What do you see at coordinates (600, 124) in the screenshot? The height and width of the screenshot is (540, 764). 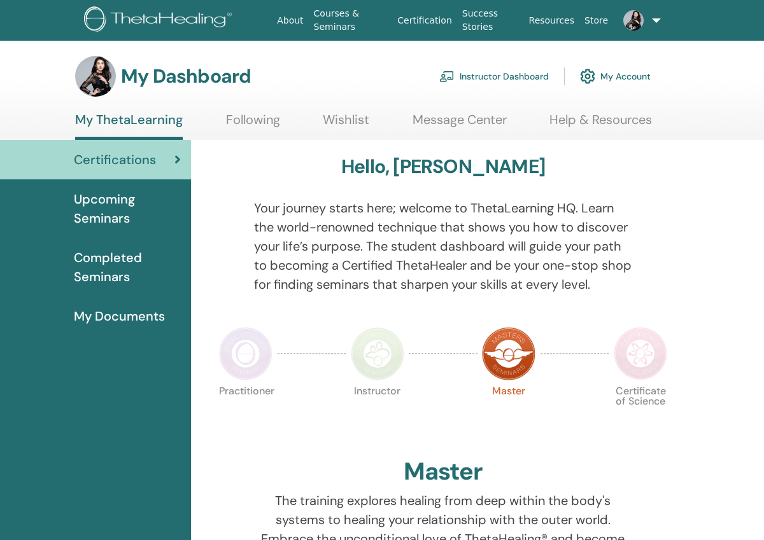 I see `a: Help & Resources` at bounding box center [600, 124].